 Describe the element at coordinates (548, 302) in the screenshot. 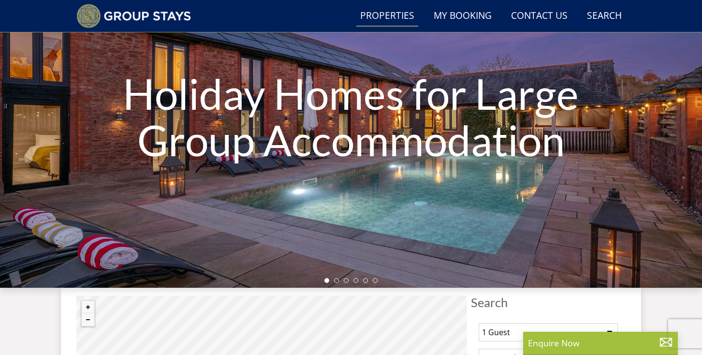

I see `span: Search` at that location.